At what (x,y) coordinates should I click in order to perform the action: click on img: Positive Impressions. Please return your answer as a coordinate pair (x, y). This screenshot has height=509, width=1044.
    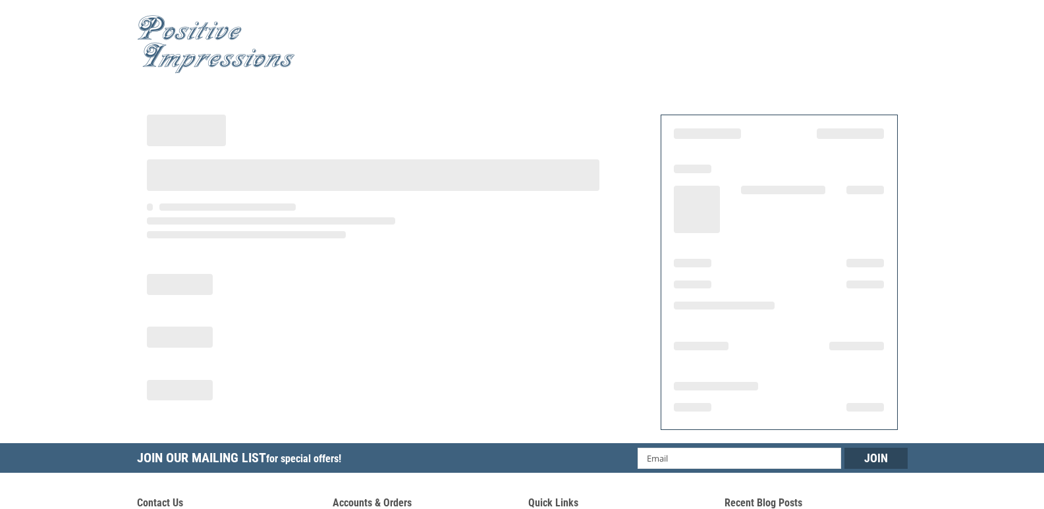
    Looking at the image, I should click on (216, 44).